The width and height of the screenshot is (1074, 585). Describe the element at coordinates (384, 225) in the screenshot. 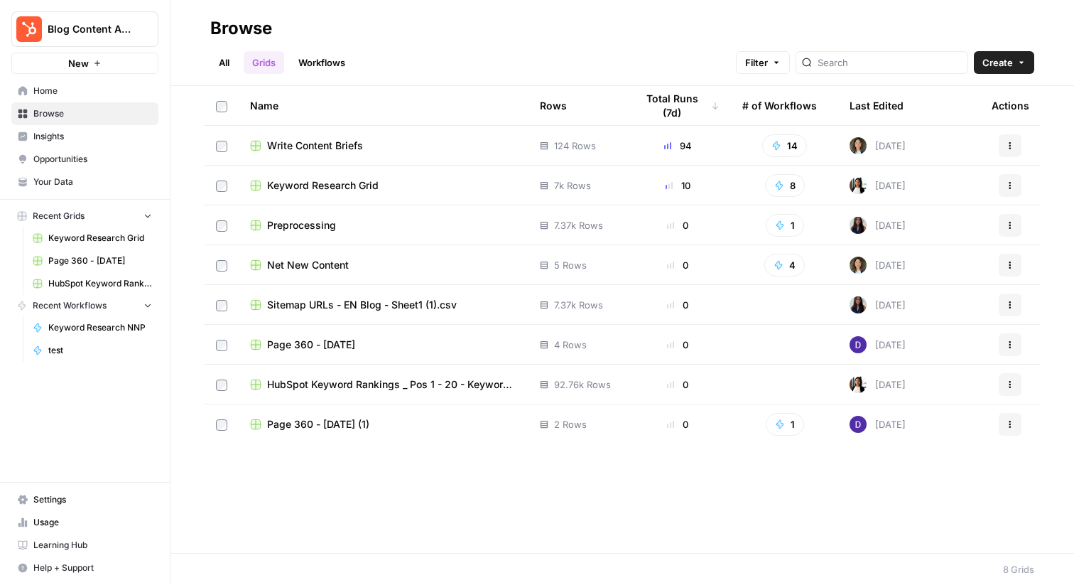

I see `a: Preprocessing` at that location.